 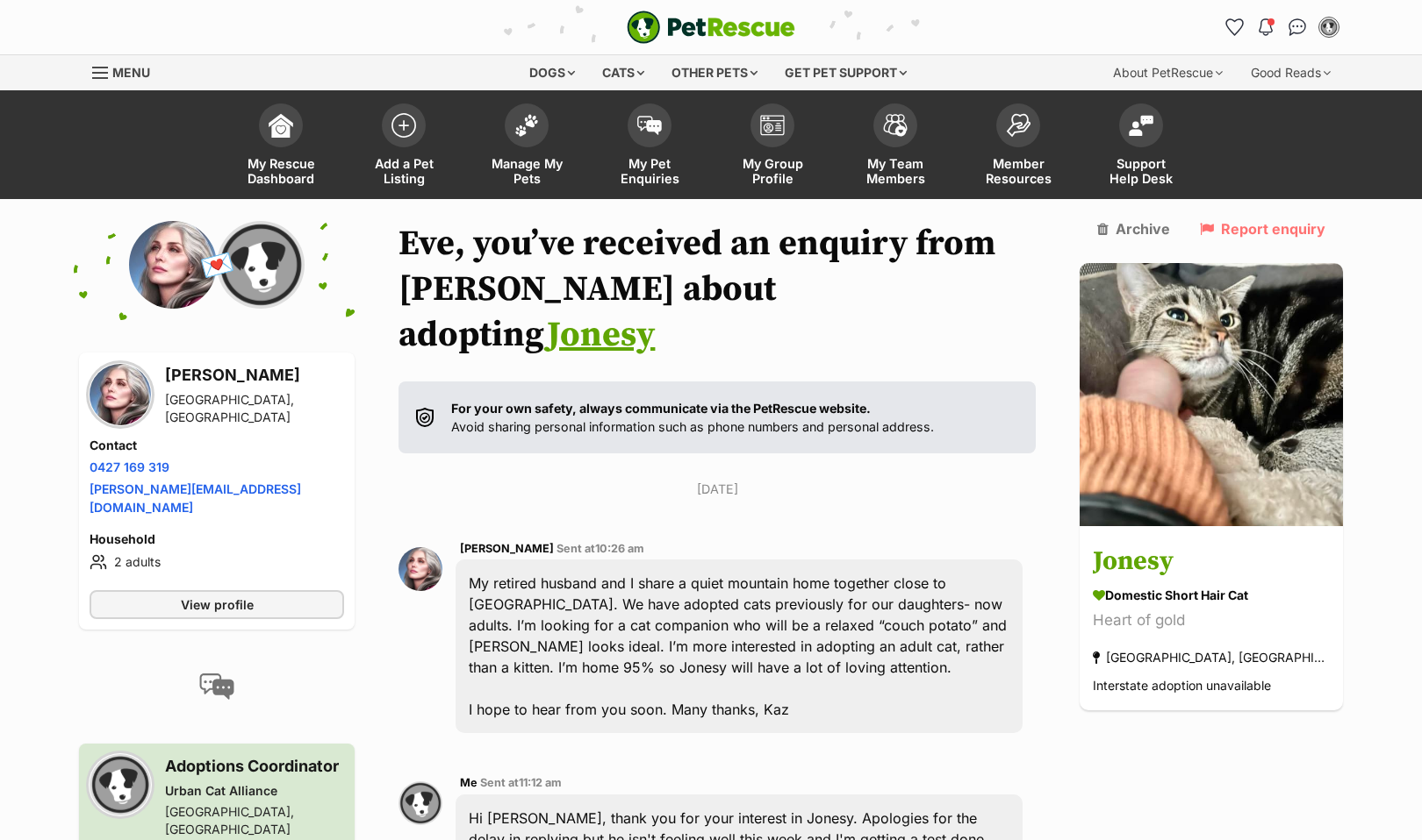 I want to click on img: group-profile-icon-3fa3cf56718a62981997c0bc7e787c4b2cf8bcc04b72c1350f741eb67cf2f40e.svg, so click(x=772, y=126).